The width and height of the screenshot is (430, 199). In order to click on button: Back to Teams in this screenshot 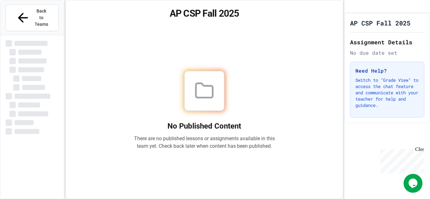, I will do `click(32, 18)`.